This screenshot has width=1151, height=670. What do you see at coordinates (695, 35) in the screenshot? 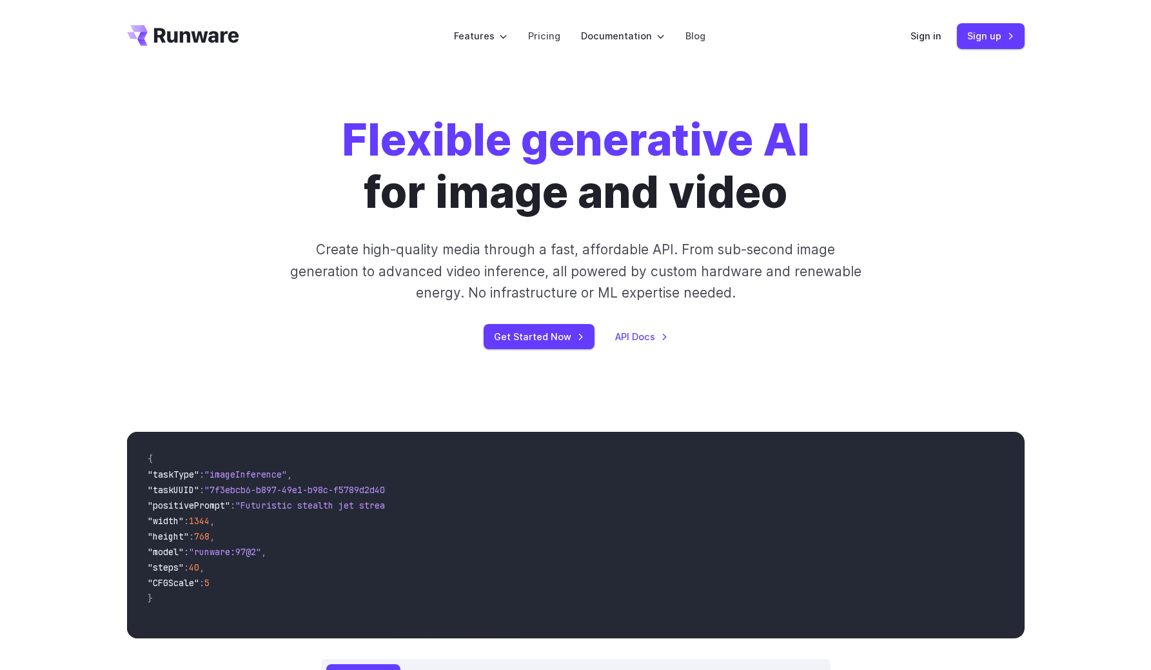
I see `a: Blog` at bounding box center [695, 35].